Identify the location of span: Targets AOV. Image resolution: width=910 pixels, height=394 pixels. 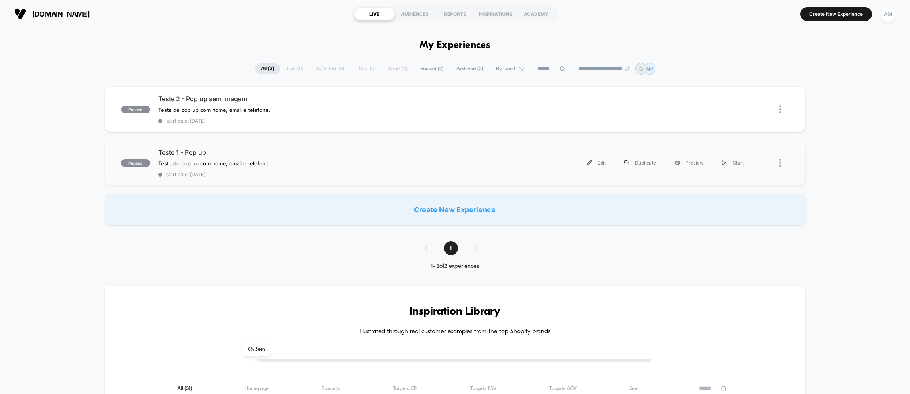
(563, 388).